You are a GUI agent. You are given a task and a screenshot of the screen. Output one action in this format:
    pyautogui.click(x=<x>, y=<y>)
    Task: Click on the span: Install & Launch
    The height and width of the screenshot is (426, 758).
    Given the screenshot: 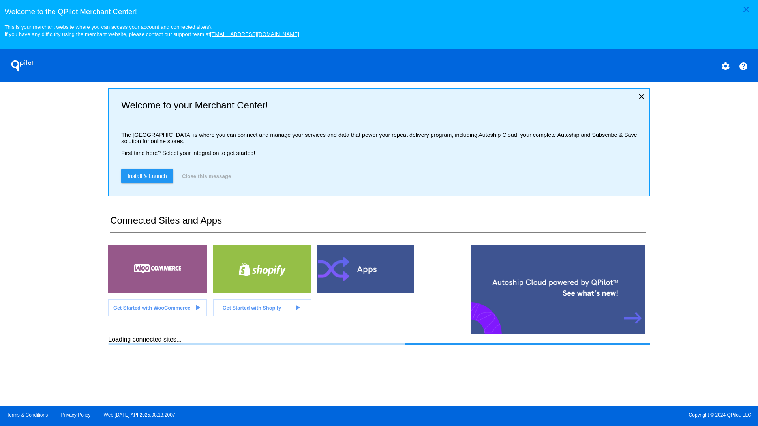 What is the action you would take?
    pyautogui.click(x=147, y=176)
    